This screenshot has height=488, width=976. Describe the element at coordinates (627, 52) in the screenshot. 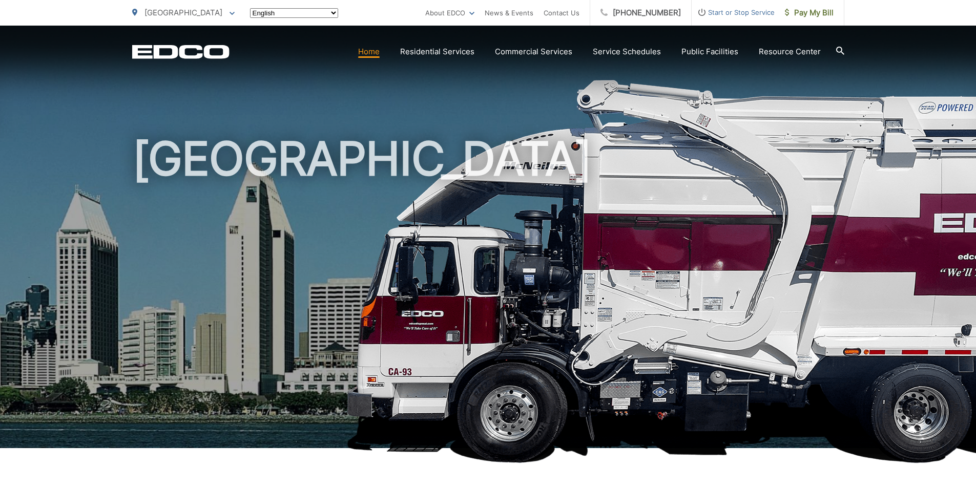

I see `a: Service Schedules` at that location.